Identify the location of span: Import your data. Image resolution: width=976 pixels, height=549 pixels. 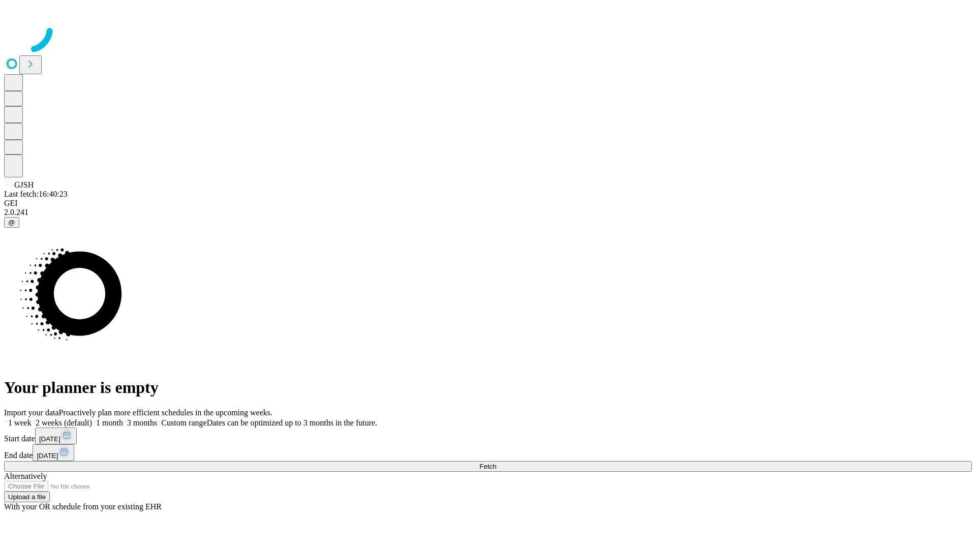
(32, 412).